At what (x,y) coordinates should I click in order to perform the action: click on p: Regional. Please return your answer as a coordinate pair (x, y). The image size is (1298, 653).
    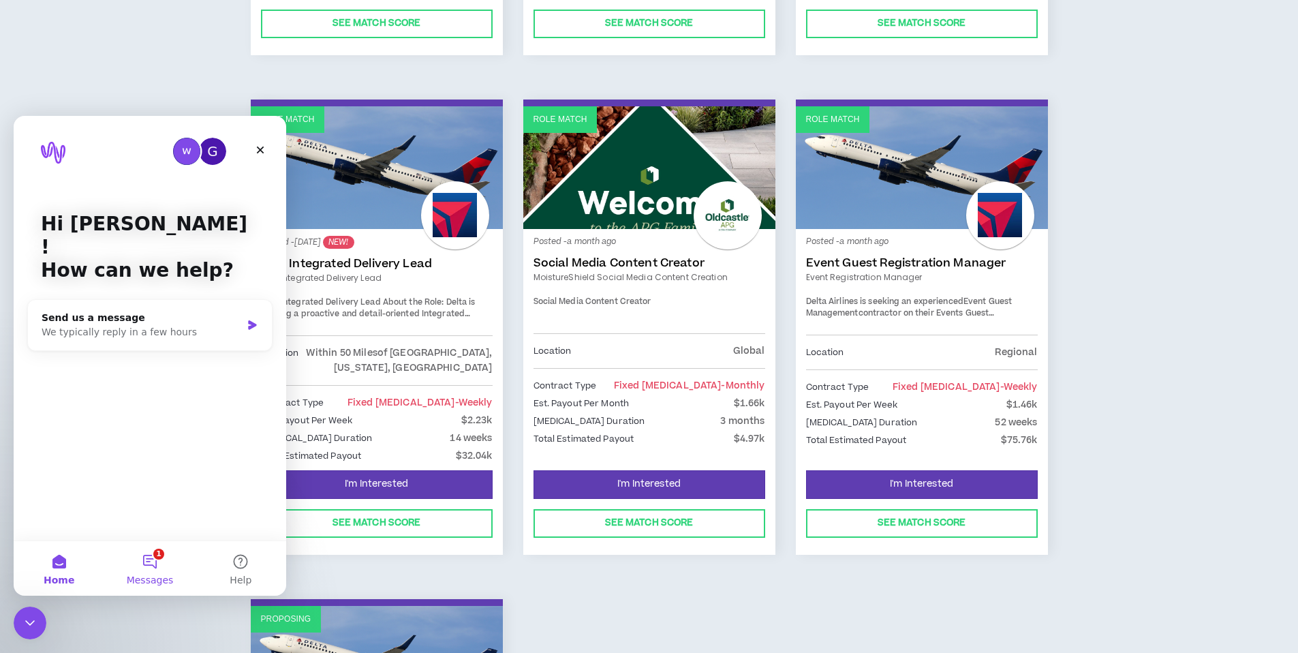
    Looking at the image, I should click on (1016, 352).